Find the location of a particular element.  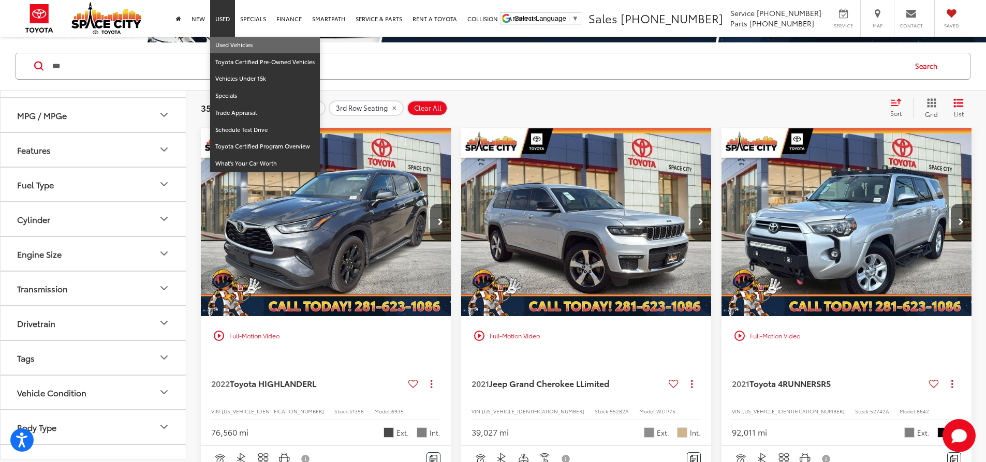

span: Int. is located at coordinates (435, 433).